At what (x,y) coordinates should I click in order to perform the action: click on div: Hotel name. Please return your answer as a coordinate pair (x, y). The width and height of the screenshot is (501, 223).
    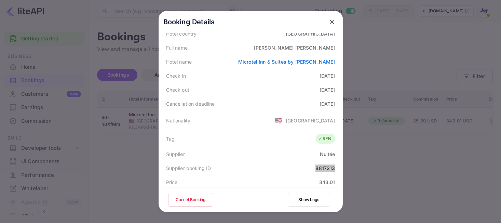
    Looking at the image, I should click on (179, 61).